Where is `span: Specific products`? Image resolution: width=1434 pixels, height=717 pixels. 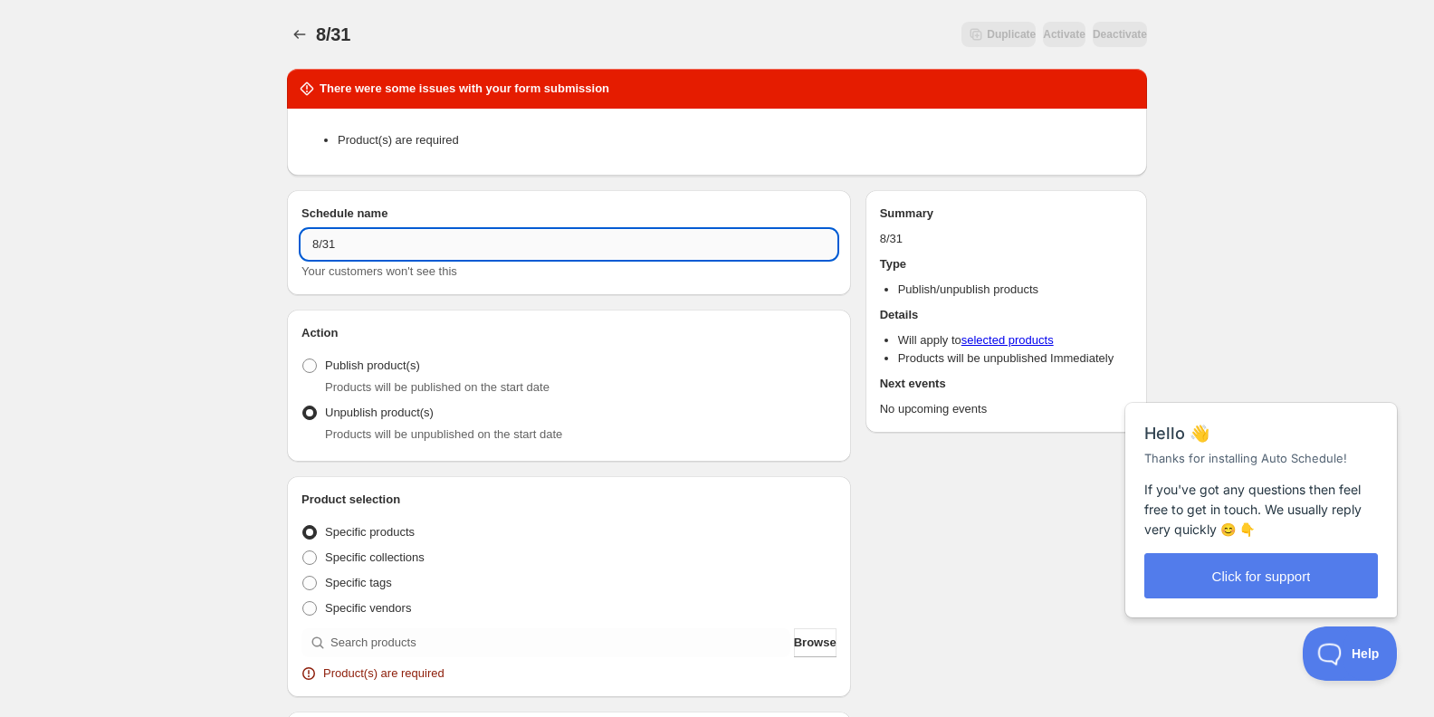
span: Specific products is located at coordinates (369, 531).